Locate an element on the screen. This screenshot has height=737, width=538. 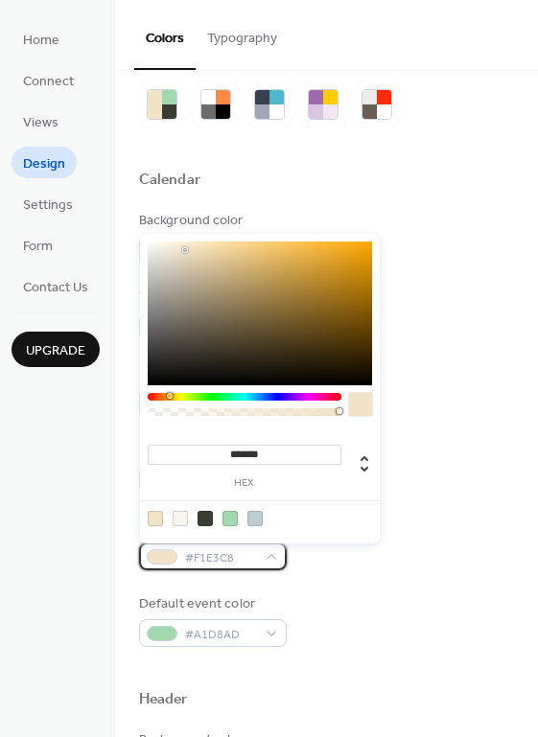
a: Design is located at coordinates (44, 162).